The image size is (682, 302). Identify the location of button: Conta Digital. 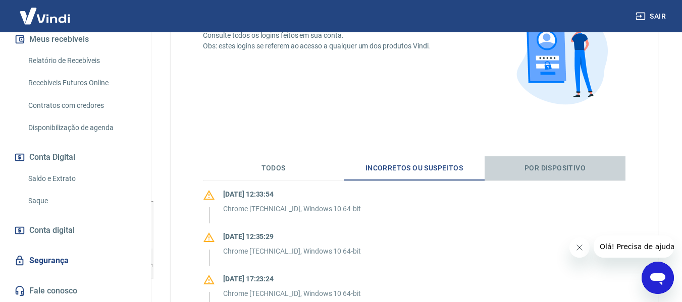
(75, 157).